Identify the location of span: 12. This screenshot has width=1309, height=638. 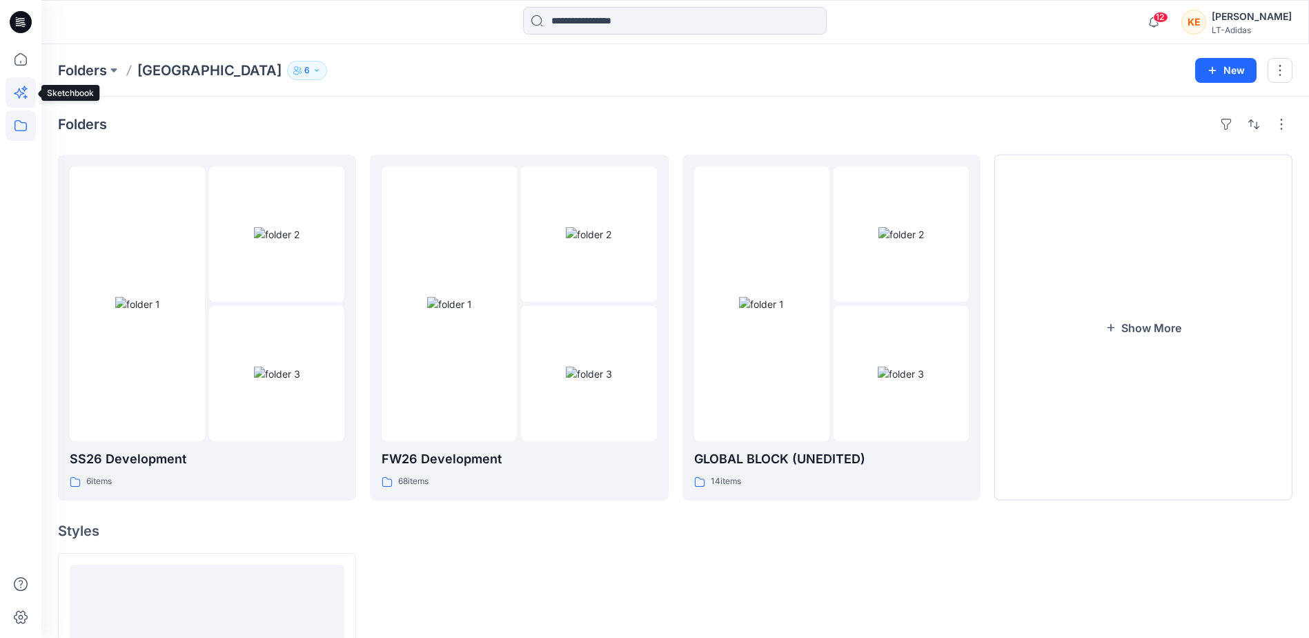
(1161, 17).